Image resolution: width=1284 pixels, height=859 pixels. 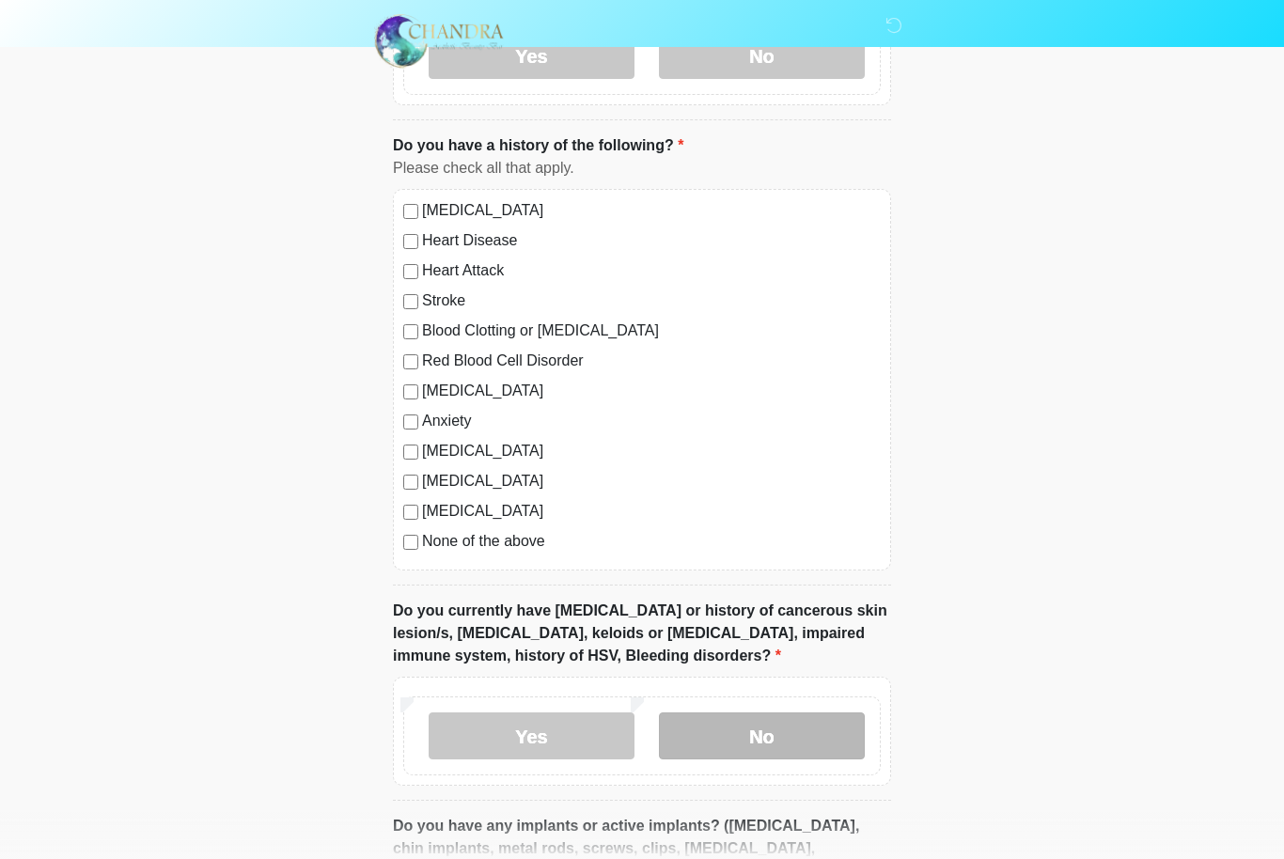 What do you see at coordinates (411, 302) in the screenshot?
I see `input: Stroke` at bounding box center [411, 302].